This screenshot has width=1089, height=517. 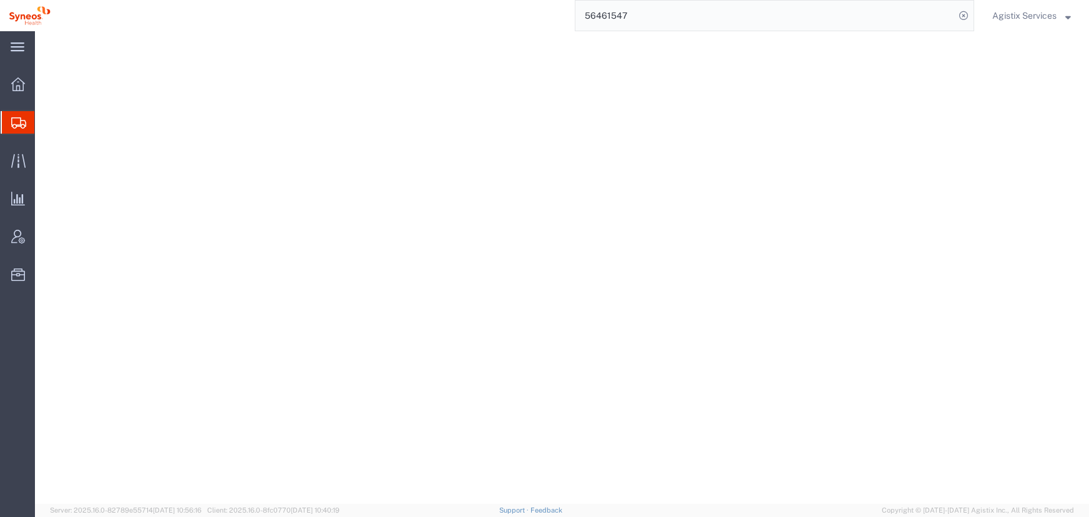 What do you see at coordinates (1032, 16) in the screenshot?
I see `button: Agistix Services` at bounding box center [1032, 16].